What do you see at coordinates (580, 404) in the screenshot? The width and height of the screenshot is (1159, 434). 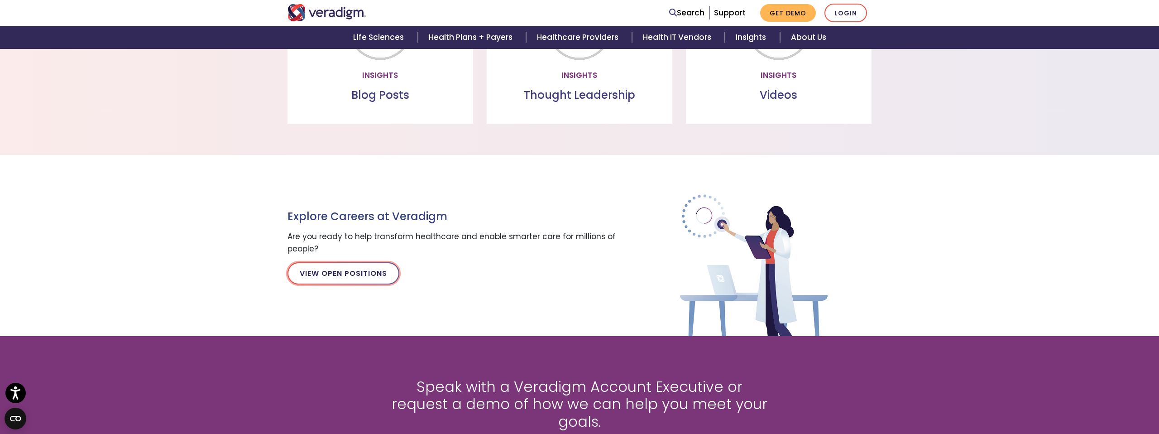 I see `h2: Speak with a Veradigm Account Executive or request a demo of how we can help you meet your goals.` at bounding box center [580, 404].